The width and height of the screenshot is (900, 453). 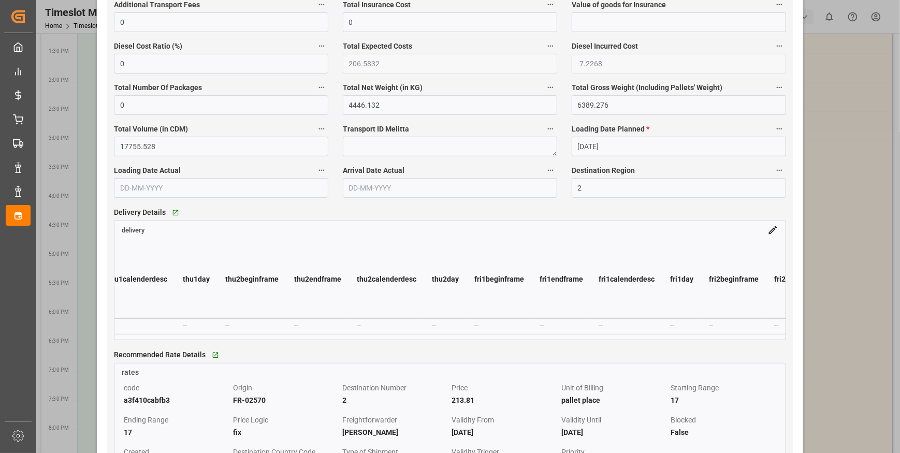 I want to click on span: Total Number Of Packages, so click(x=158, y=88).